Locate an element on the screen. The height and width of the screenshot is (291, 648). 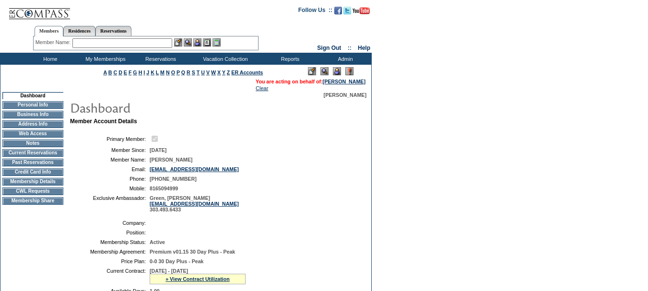
img: View is located at coordinates (188, 42).